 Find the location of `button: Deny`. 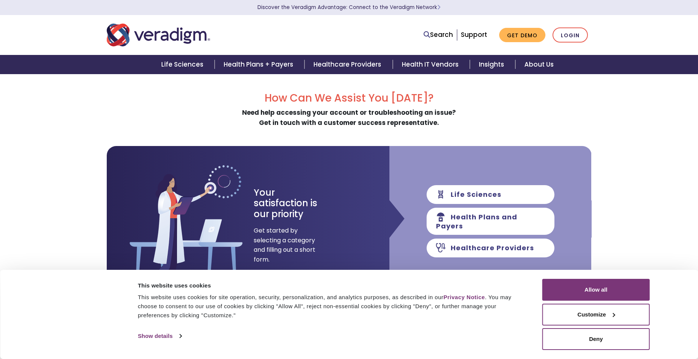

button: Deny is located at coordinates (596, 339).